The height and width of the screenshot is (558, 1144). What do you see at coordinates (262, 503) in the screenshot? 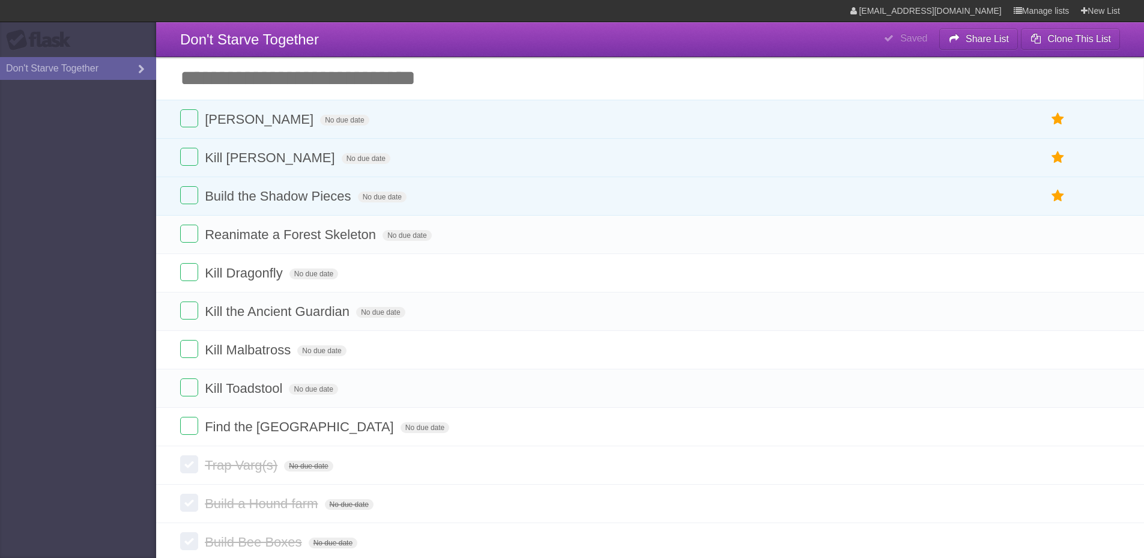
I see `span: Build a Hound farm` at bounding box center [262, 503].